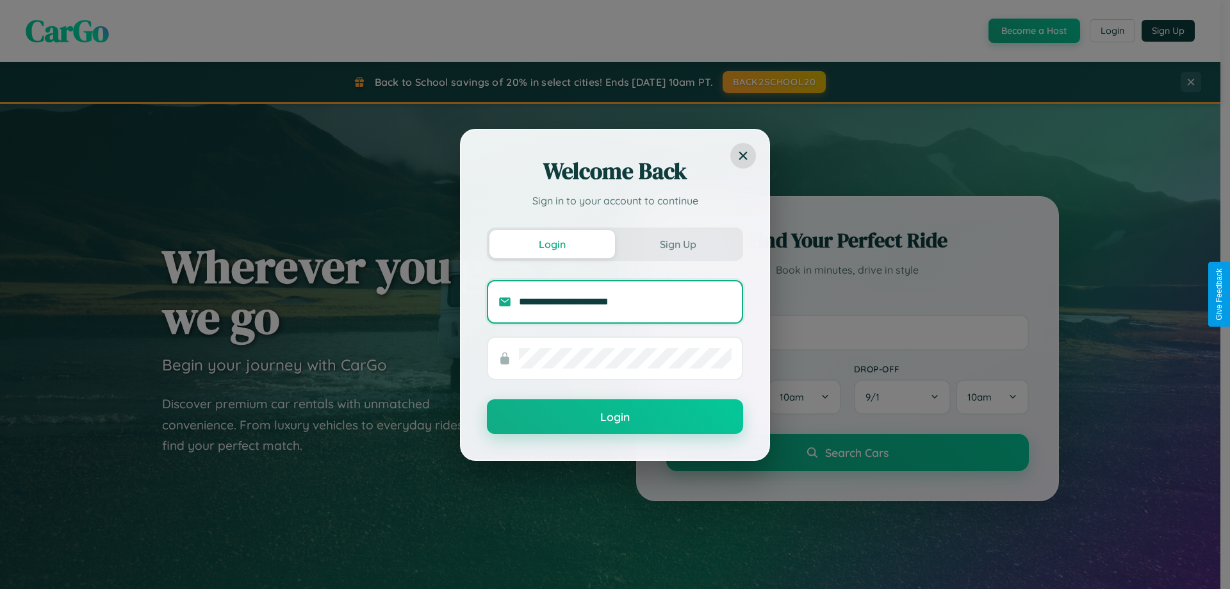 Image resolution: width=1230 pixels, height=589 pixels. Describe the element at coordinates (1219, 294) in the screenshot. I see `div: Give Feedback` at that location.